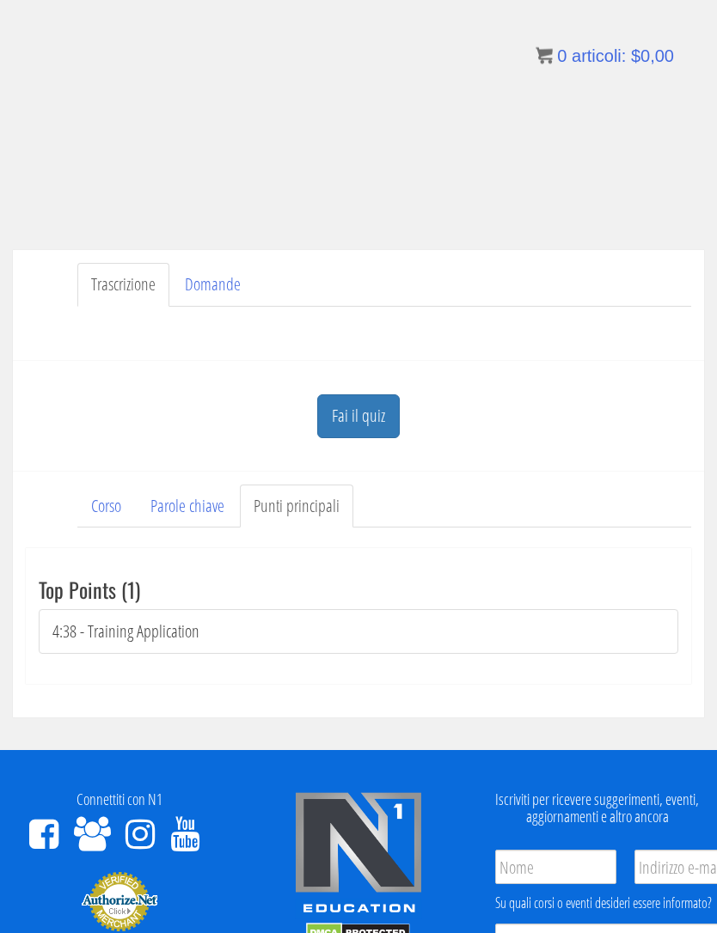 This screenshot has height=933, width=717. What do you see at coordinates (358, 417) in the screenshot?
I see `font: Fai il quiz` at bounding box center [358, 417].